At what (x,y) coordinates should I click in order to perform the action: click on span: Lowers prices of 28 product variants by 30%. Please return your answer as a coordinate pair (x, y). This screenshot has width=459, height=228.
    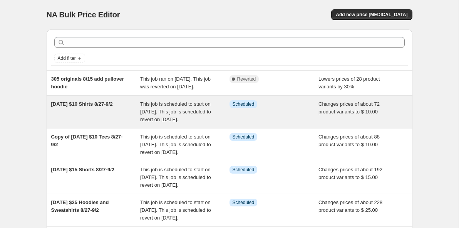
    Looking at the image, I should click on (350, 82).